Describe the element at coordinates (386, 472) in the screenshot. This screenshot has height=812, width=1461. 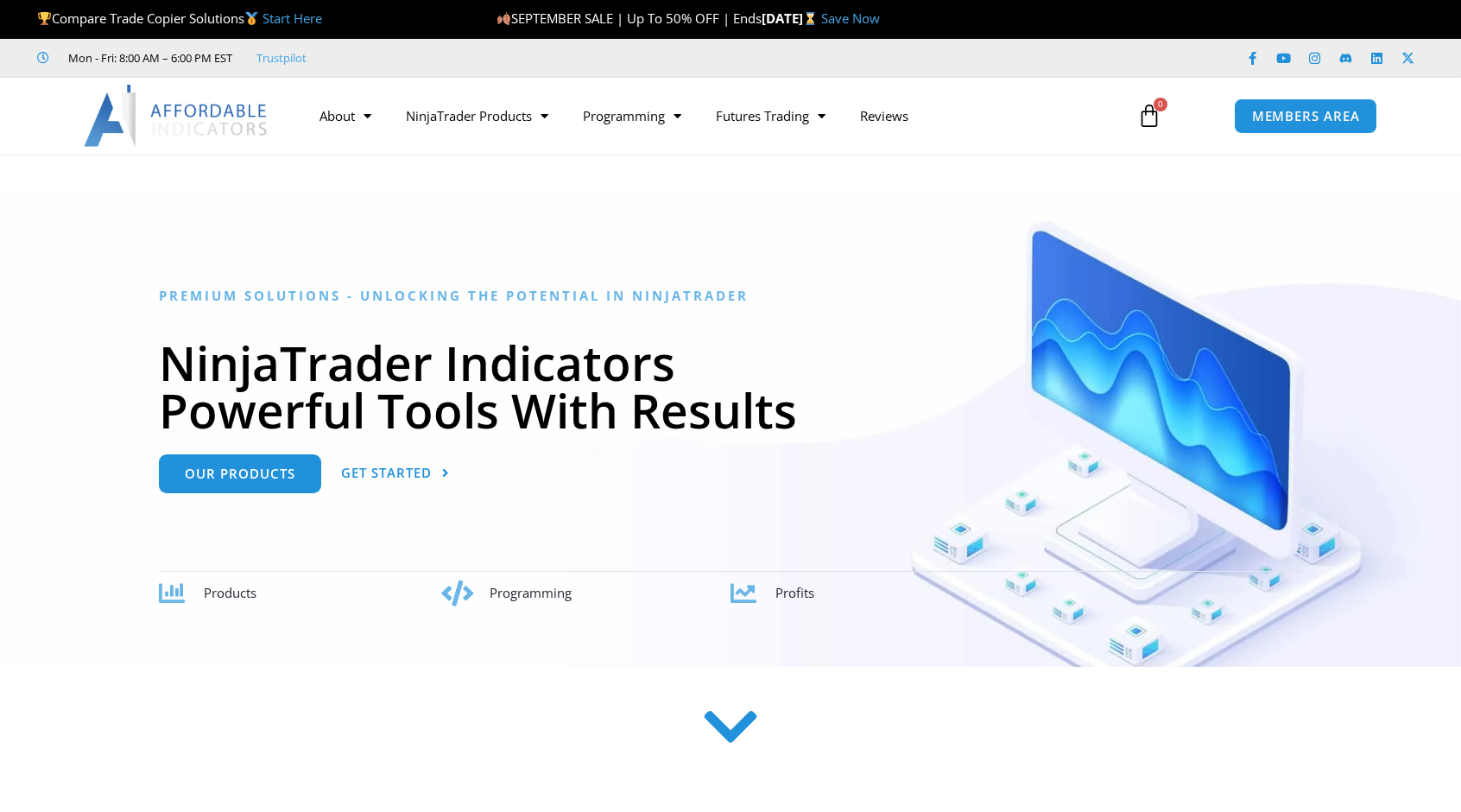
I see `span: Get Started` at that location.